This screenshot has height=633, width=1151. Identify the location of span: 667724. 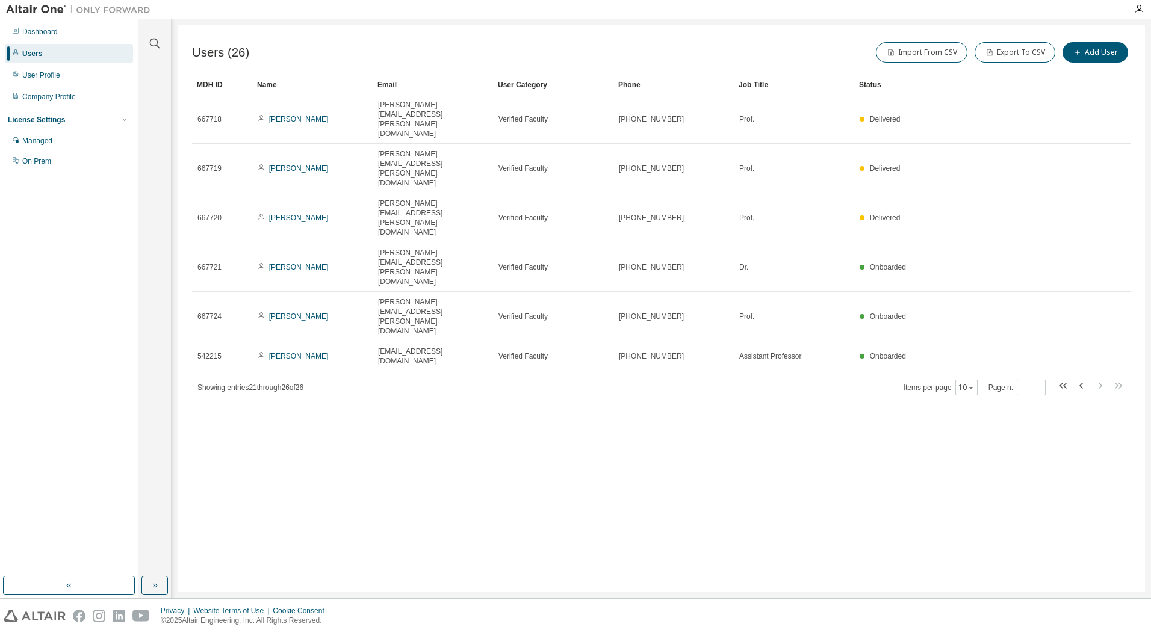
(209, 317).